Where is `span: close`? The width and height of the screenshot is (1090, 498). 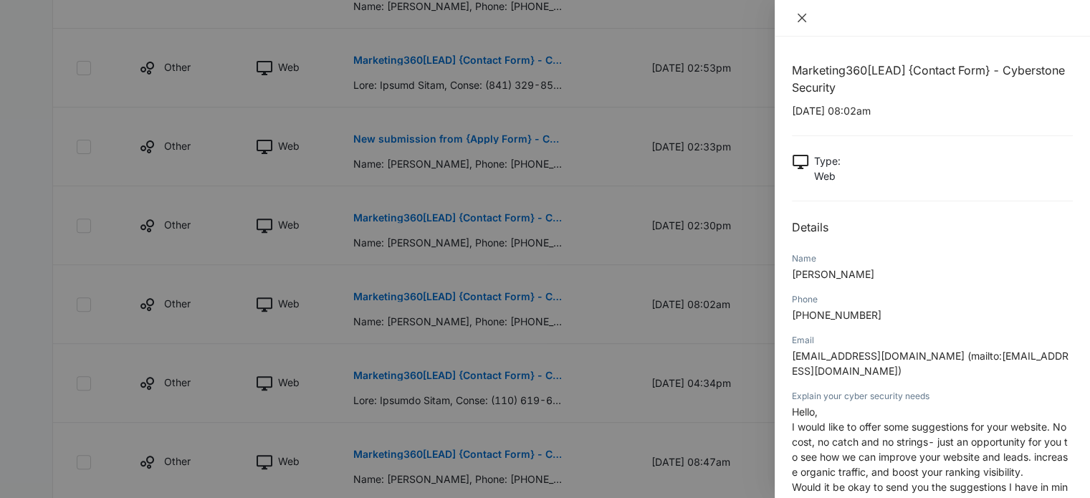 span: close is located at coordinates (802, 18).